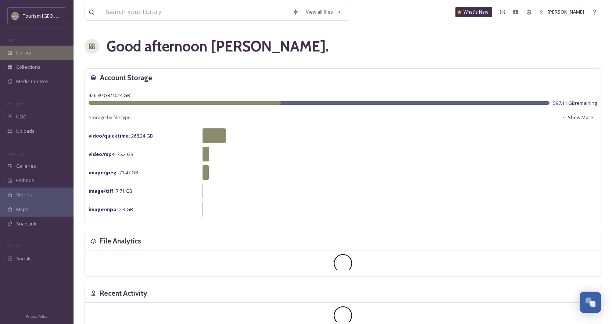 This screenshot has height=324, width=612. What do you see at coordinates (110, 117) in the screenshot?
I see `span: Storage by file type` at bounding box center [110, 117].